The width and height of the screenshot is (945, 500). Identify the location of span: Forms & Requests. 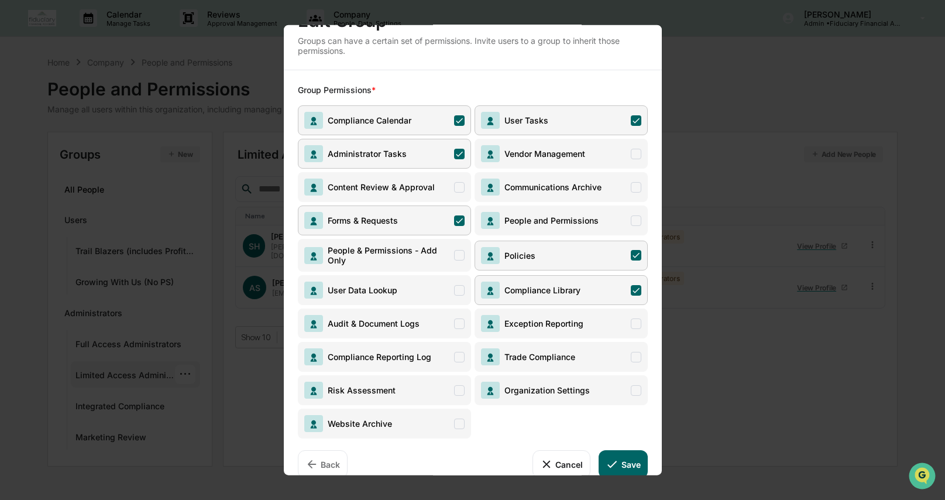
(361, 220).